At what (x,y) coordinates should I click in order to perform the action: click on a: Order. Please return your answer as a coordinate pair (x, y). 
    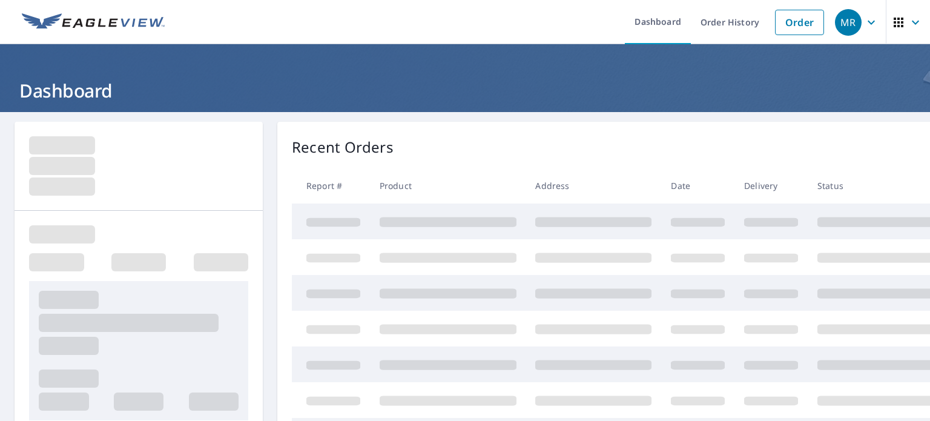
    Looking at the image, I should click on (799, 22).